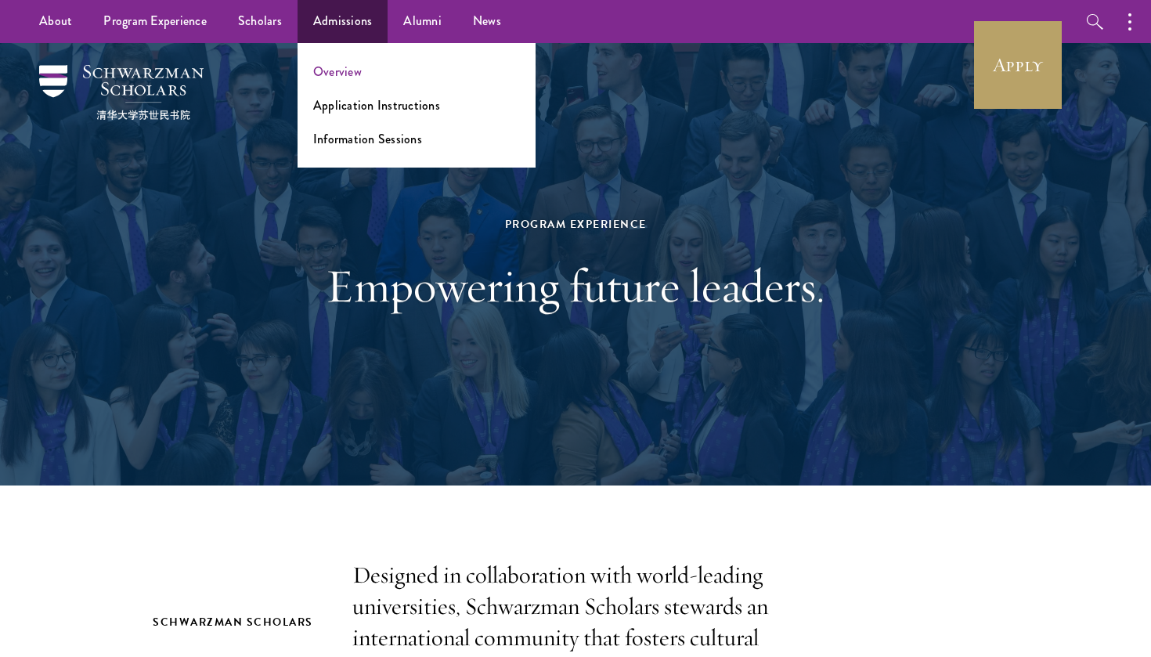 The height and width of the screenshot is (657, 1151). I want to click on h2: Schwarzman Scholars, so click(237, 622).